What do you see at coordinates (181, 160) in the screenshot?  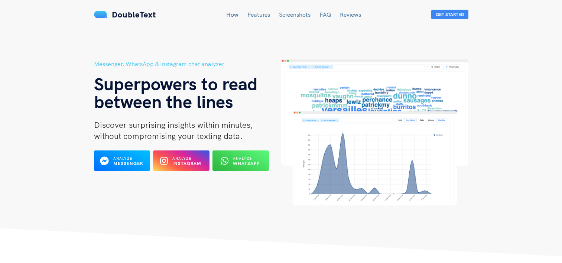 I see `button: Analyze Instagram` at bounding box center [181, 160].